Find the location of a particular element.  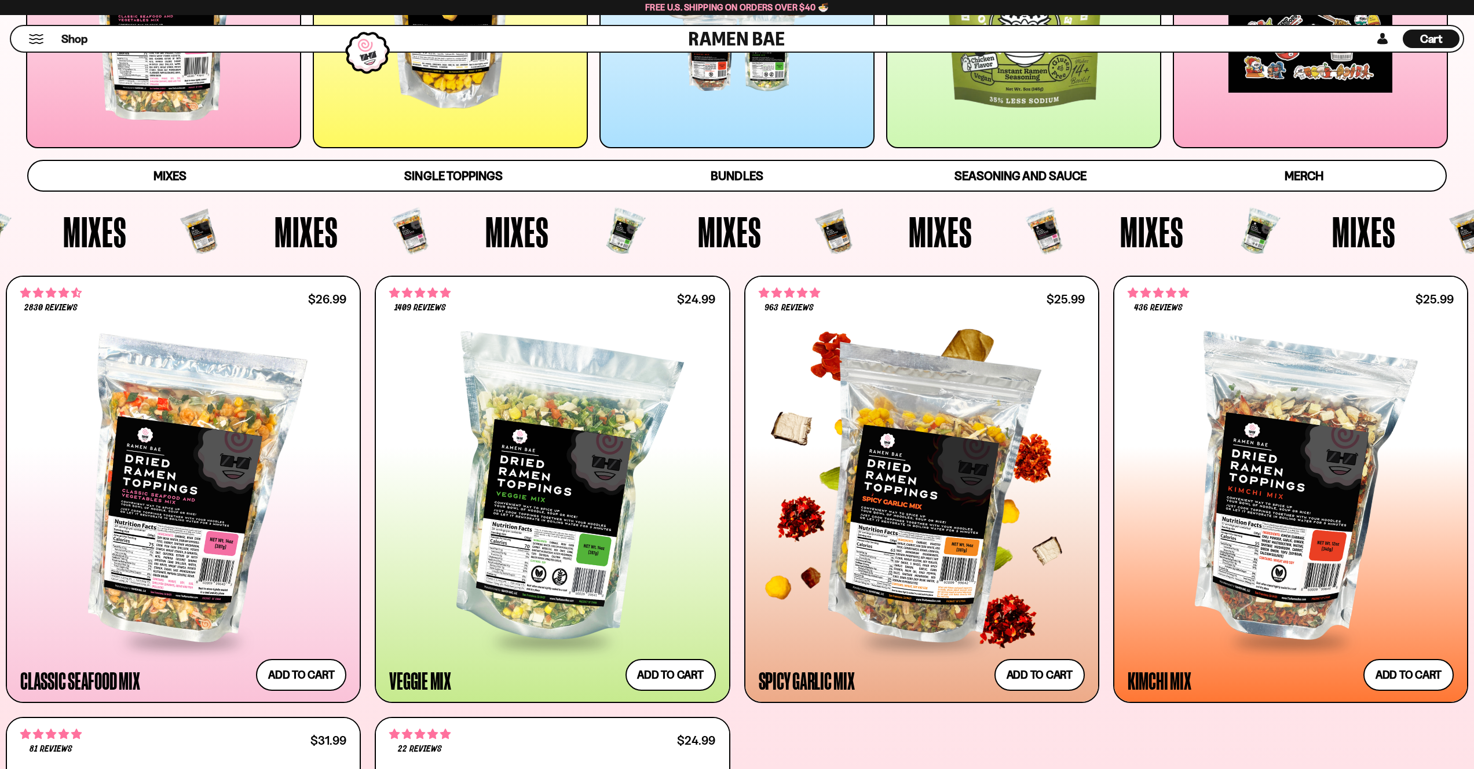

a: 4.75 stars 963 reviews $25.99 Spicy Garlic Mix Add to cart is located at coordinates (922, 489).